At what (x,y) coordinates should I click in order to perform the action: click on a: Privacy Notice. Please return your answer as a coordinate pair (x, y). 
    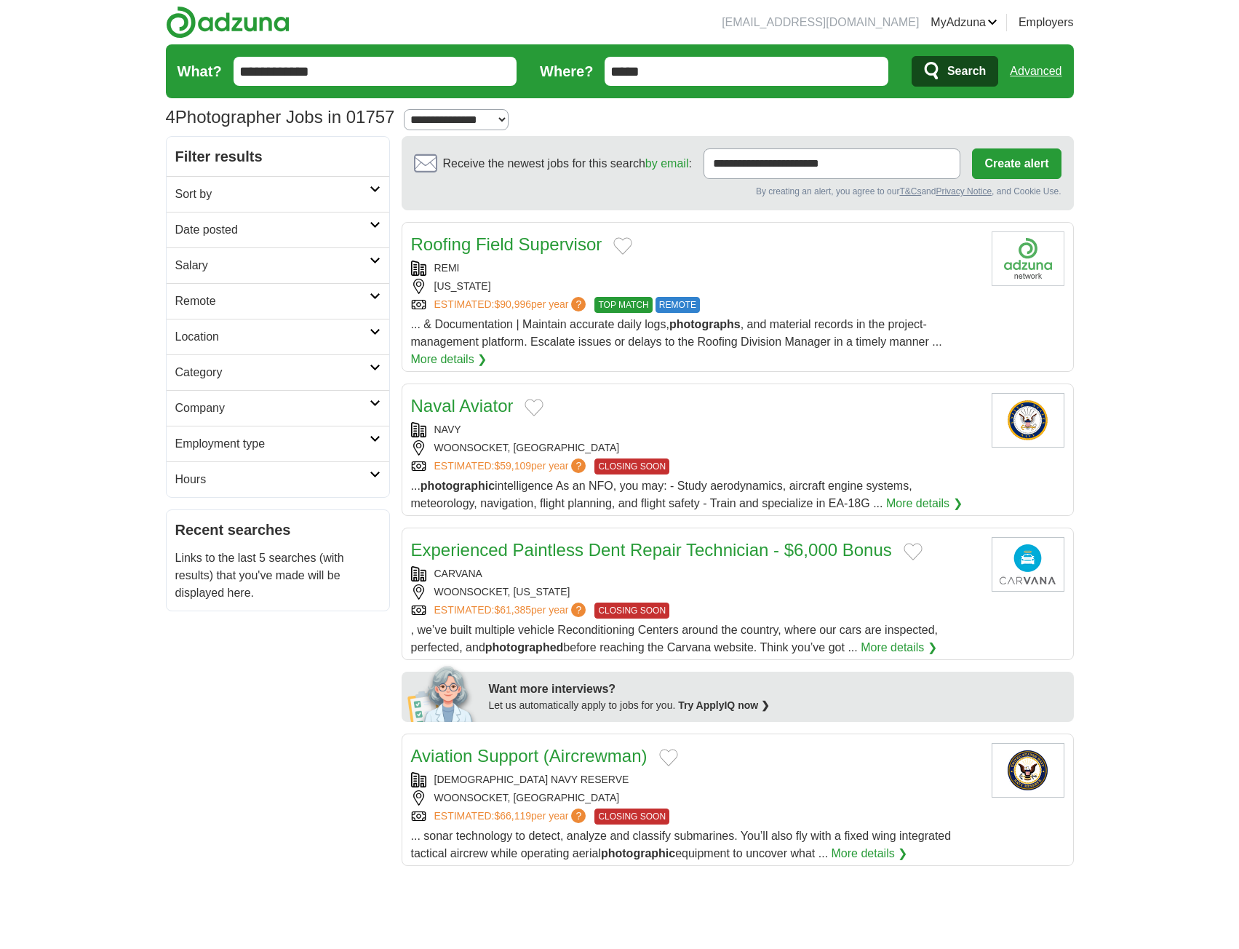
    Looking at the image, I should click on (964, 191).